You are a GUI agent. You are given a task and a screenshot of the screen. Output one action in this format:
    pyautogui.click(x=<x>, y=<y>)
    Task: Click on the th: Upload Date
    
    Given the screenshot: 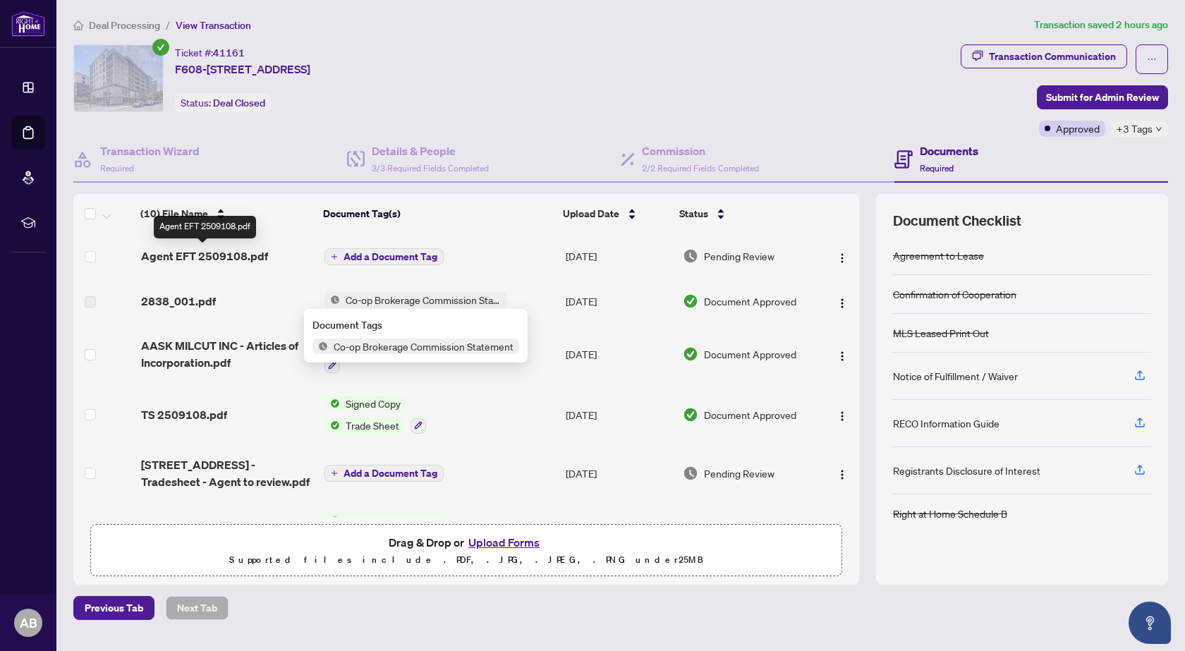 What is the action you would take?
    pyautogui.click(x=615, y=214)
    